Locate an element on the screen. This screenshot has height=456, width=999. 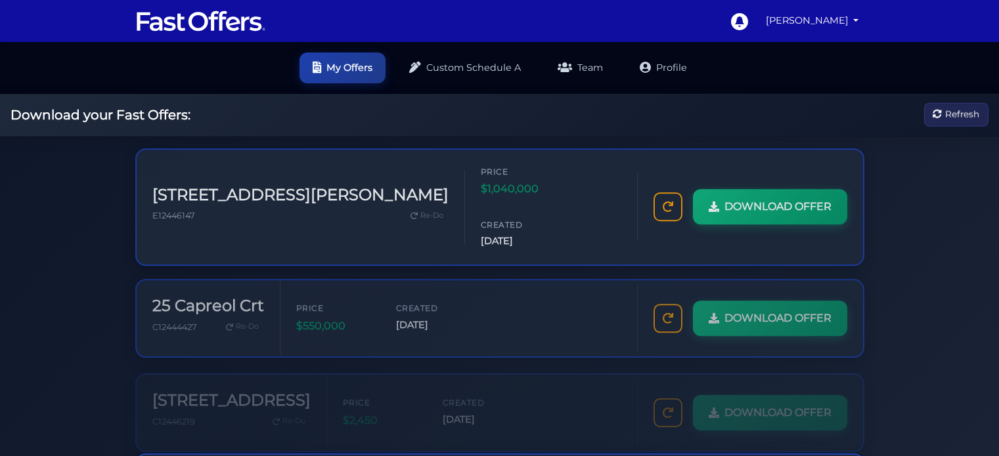
a: Team is located at coordinates (580, 68).